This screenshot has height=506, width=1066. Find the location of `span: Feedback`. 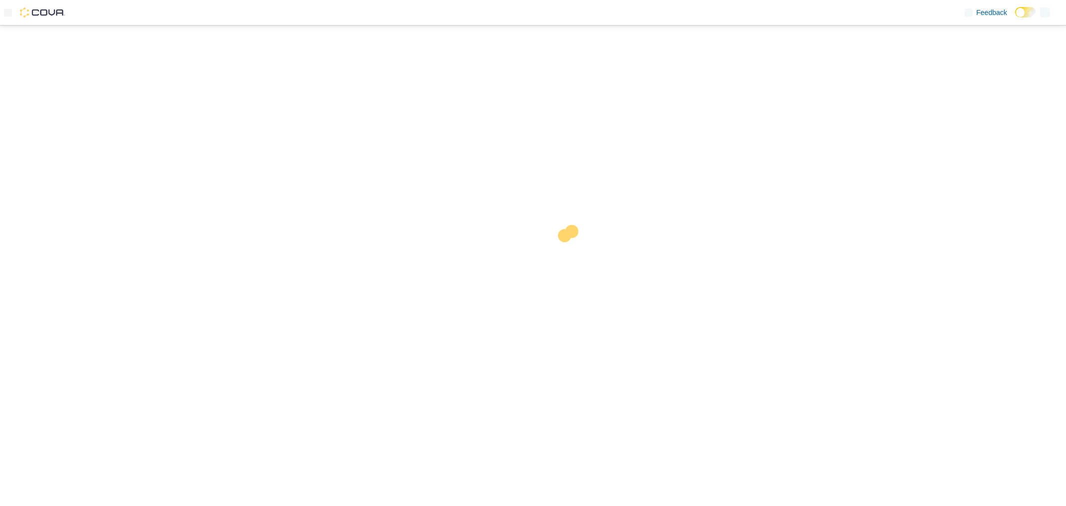

span: Feedback is located at coordinates (992, 12).